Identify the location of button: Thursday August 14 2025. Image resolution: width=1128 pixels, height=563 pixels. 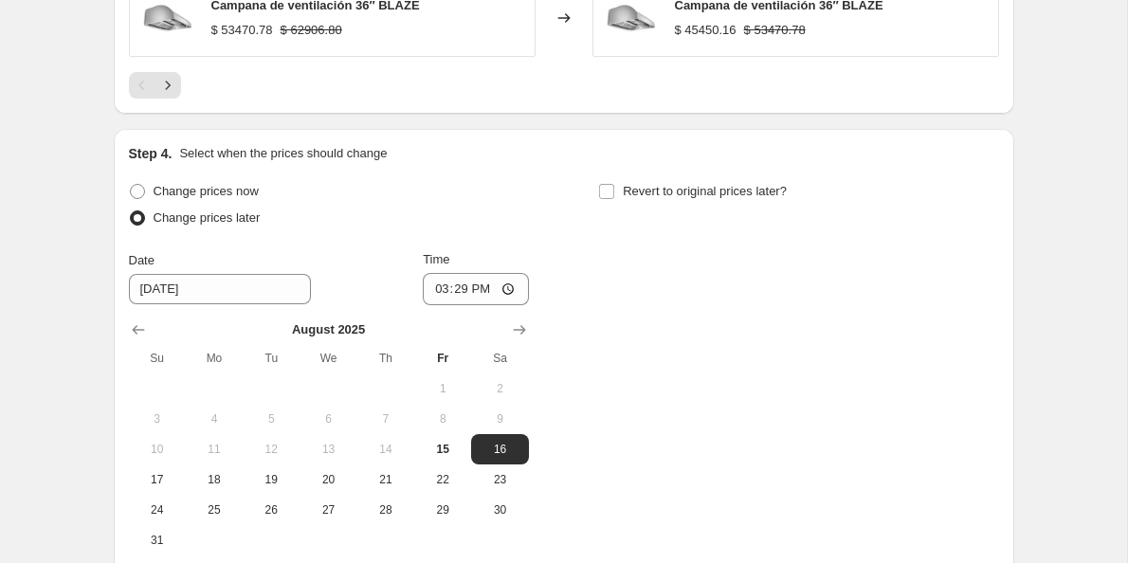
(386, 449).